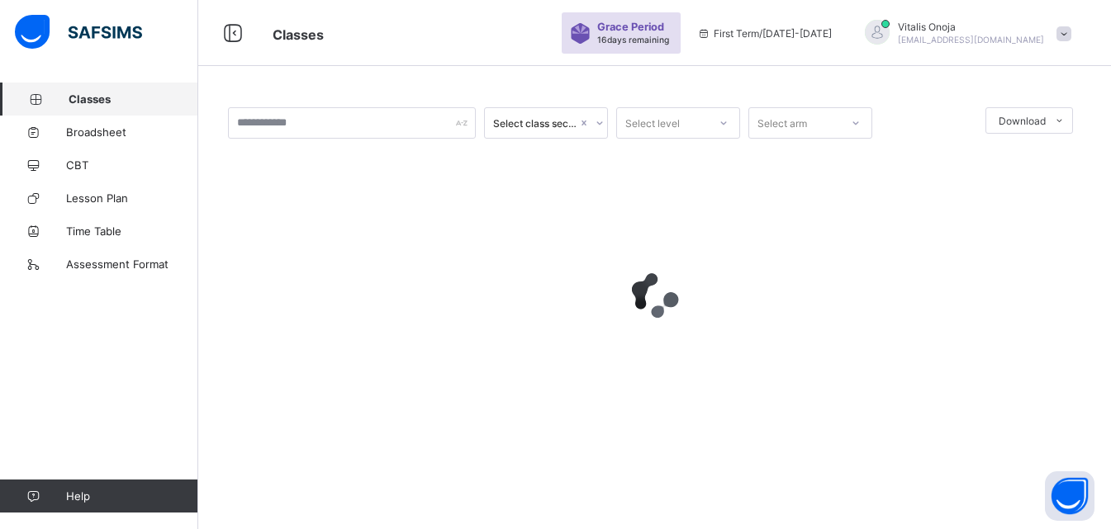 This screenshot has width=1111, height=529. Describe the element at coordinates (535, 123) in the screenshot. I see `div: Select class section` at that location.